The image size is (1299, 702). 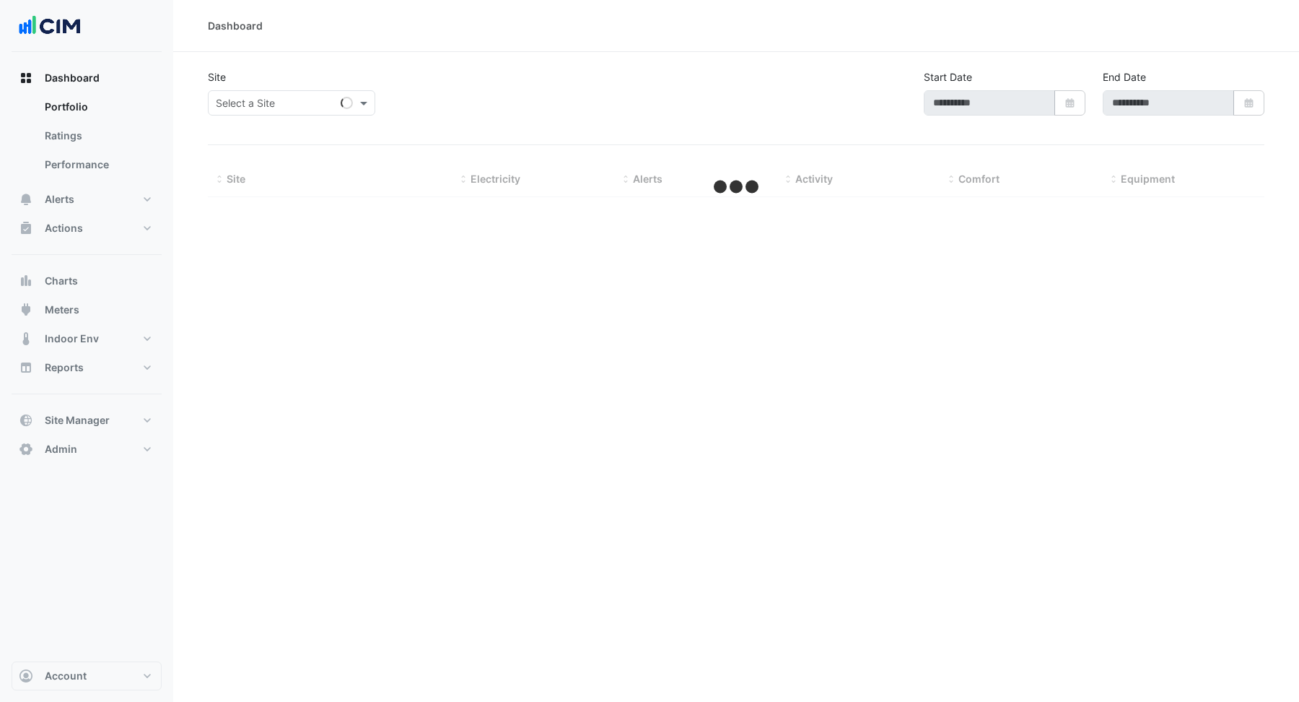 I want to click on app-icon: Admin, so click(x=26, y=449).